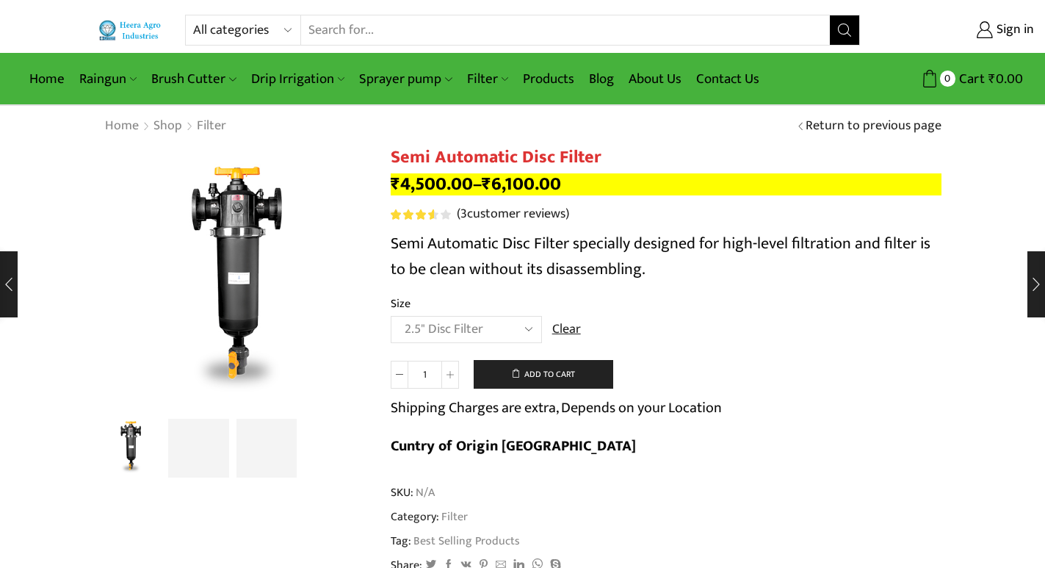 Image resolution: width=1045 pixels, height=568 pixels. What do you see at coordinates (1013, 30) in the screenshot?
I see `span: Sign in` at bounding box center [1013, 30].